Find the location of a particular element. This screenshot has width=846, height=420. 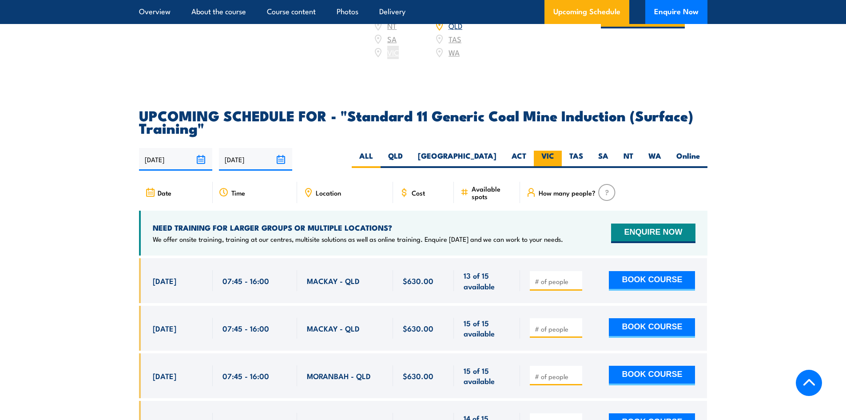

label: Online is located at coordinates (688, 159).